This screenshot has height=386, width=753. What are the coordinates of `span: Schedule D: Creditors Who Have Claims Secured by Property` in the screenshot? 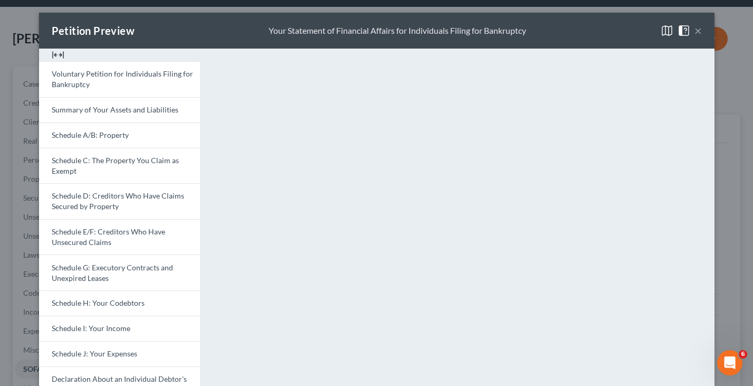 It's located at (118, 200).